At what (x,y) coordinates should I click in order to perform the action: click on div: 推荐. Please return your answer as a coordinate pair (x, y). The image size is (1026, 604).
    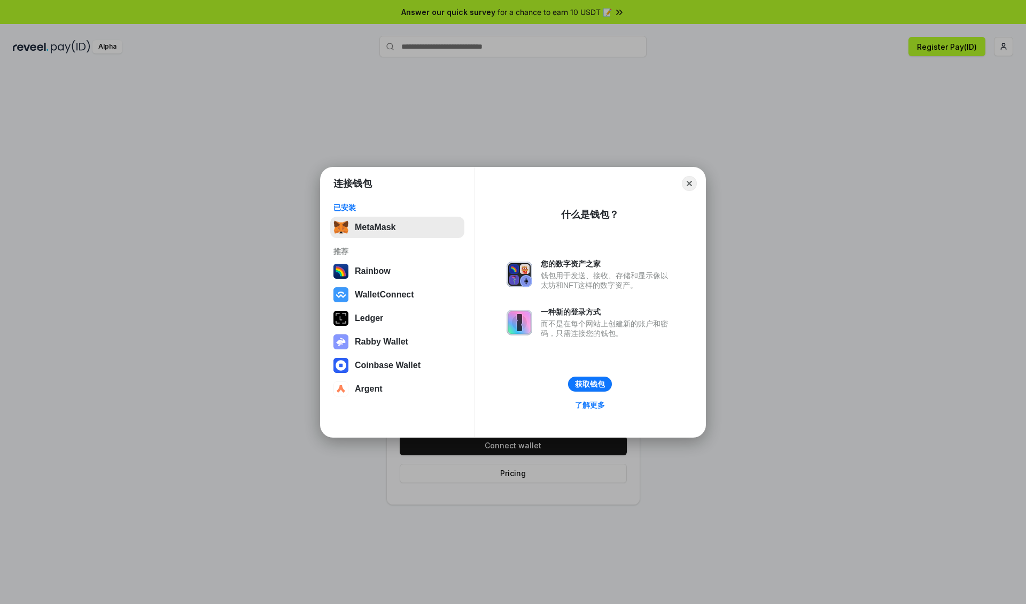
    Looking at the image, I should click on (397, 251).